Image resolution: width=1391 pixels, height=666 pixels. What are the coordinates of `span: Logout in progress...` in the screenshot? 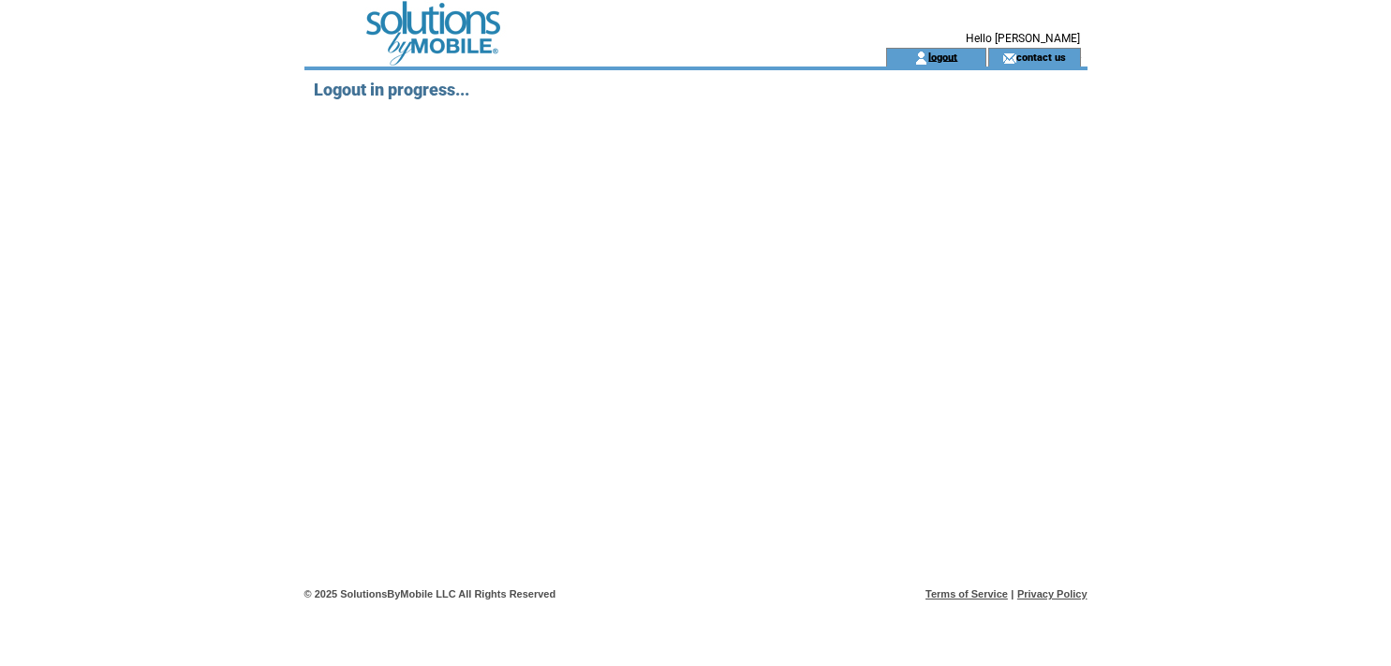 It's located at (392, 89).